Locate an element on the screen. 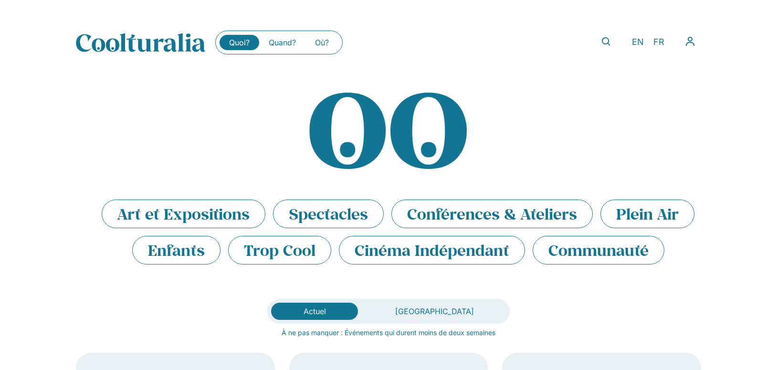 The width and height of the screenshot is (777, 370). li: Communauté is located at coordinates (599, 250).